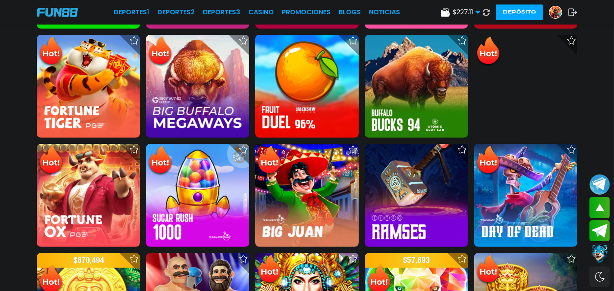  What do you see at coordinates (600, 277) in the screenshot?
I see `div: Switch theme` at bounding box center [600, 277].